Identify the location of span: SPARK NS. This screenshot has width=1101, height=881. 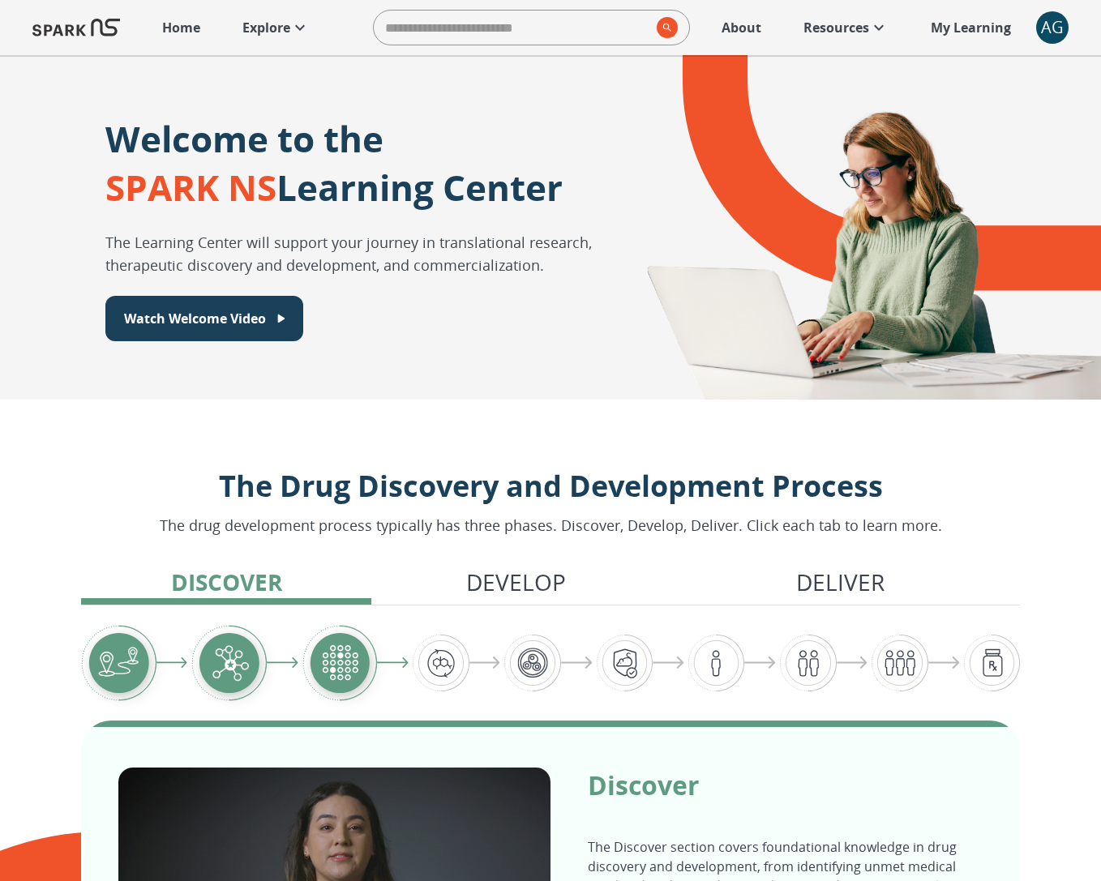
(190, 187).